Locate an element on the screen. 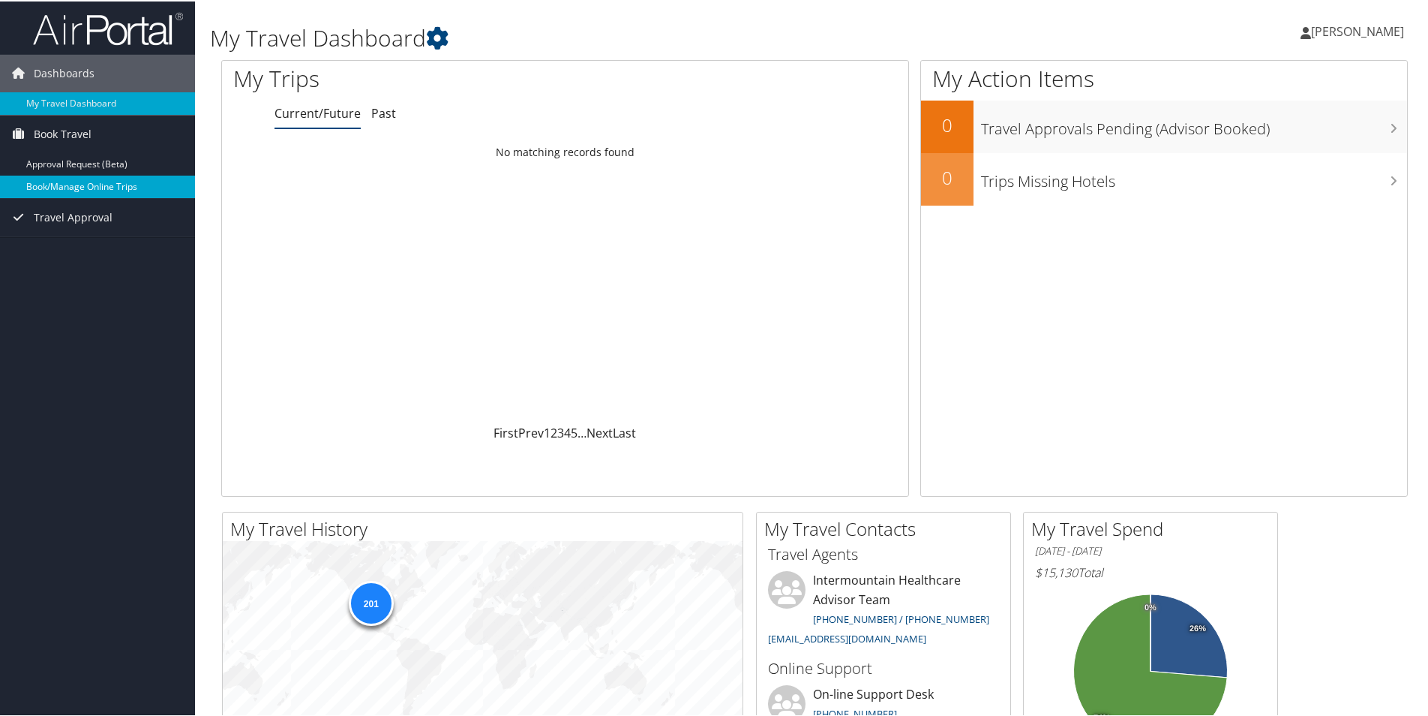 The height and width of the screenshot is (716, 1428). a: 1 is located at coordinates (547, 431).